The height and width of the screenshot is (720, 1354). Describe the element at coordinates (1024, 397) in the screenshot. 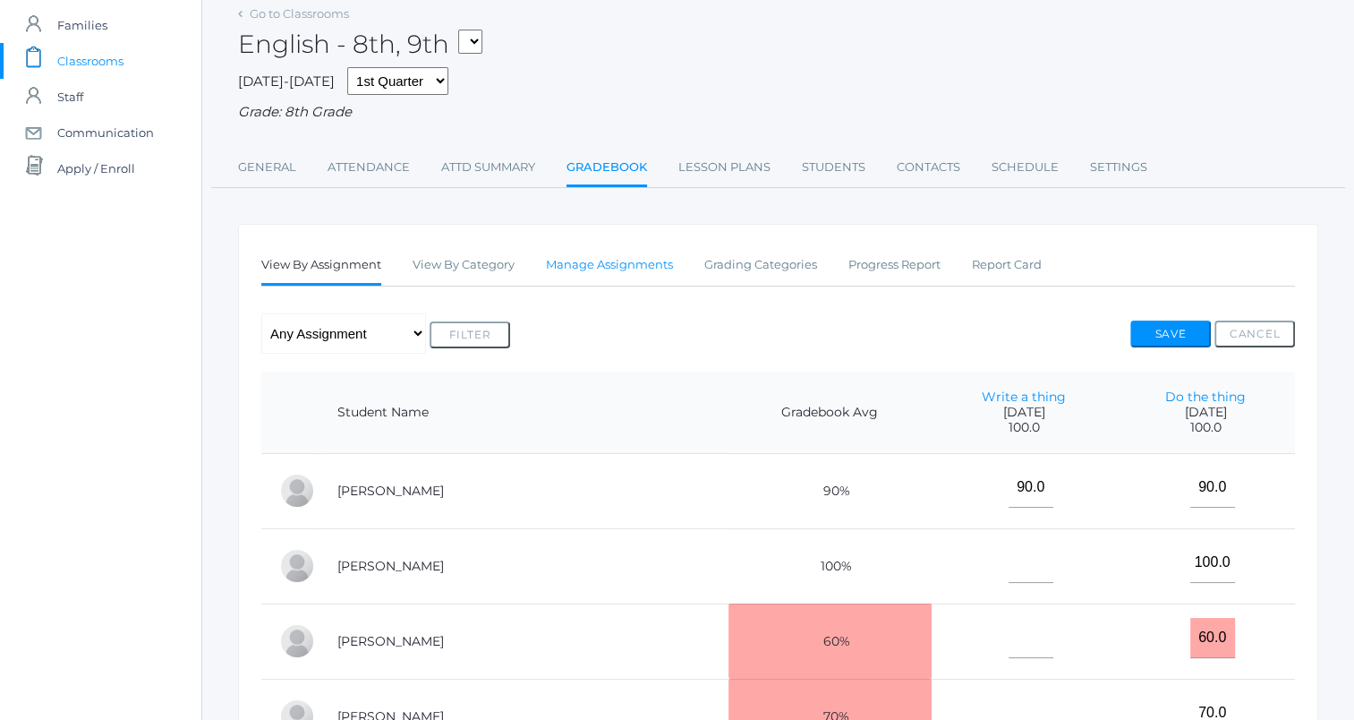

I see `a: Write a thing` at that location.